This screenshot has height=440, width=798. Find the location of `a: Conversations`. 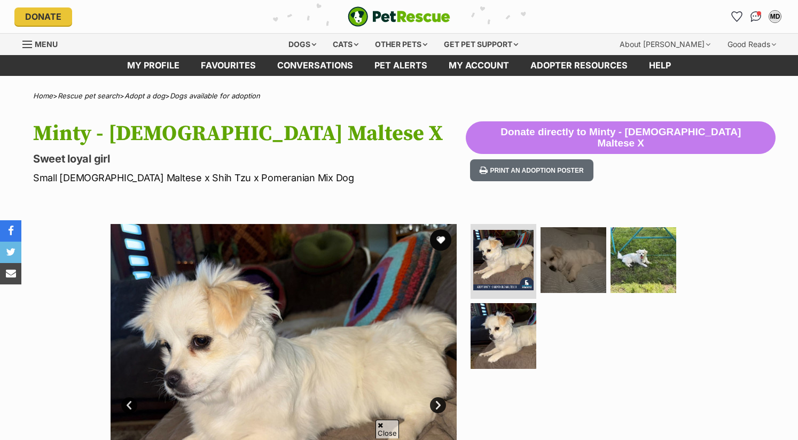

a: Conversations is located at coordinates (756, 17).